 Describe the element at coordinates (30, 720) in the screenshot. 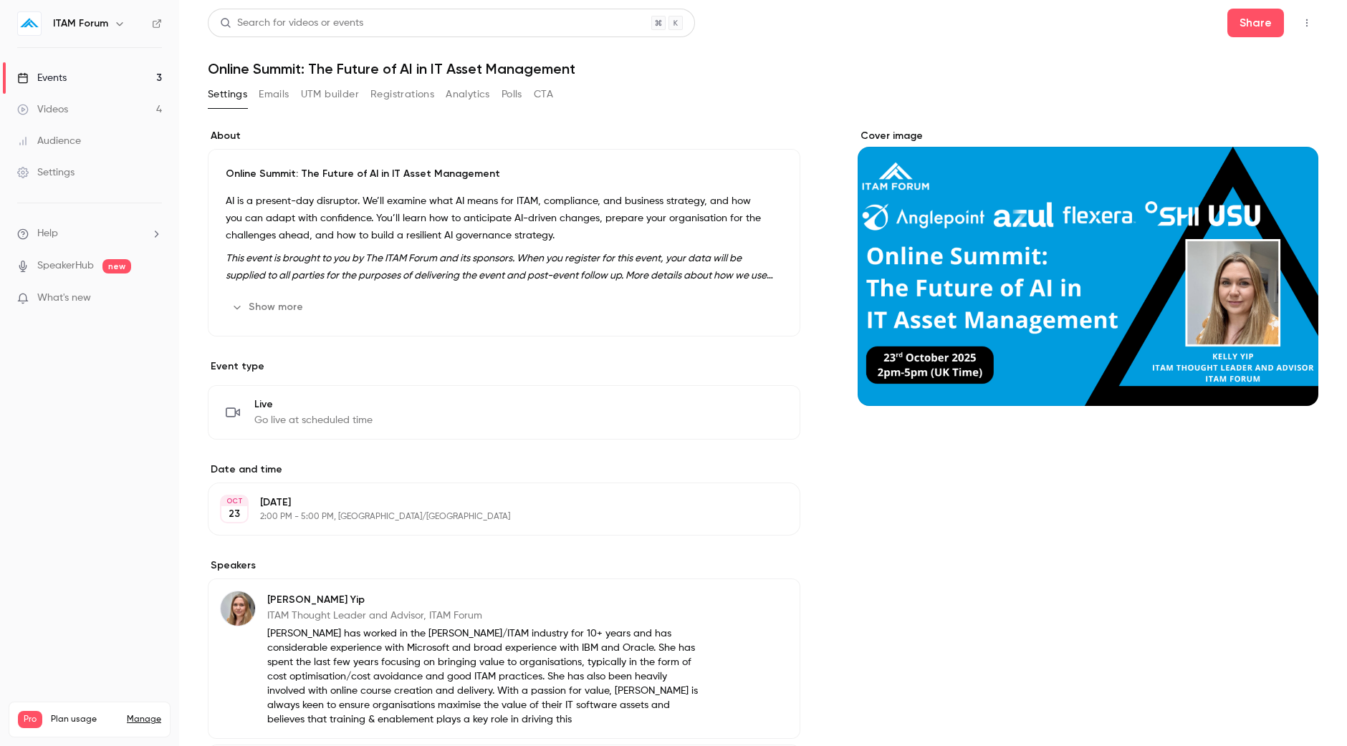

I see `span: Pro` at that location.